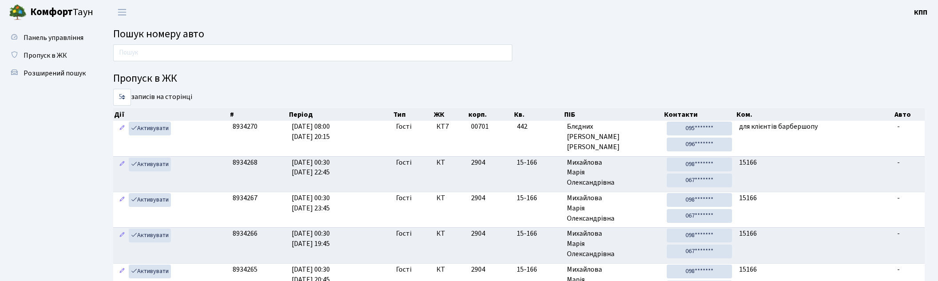 The height and width of the screenshot is (281, 938). What do you see at coordinates (920, 12) in the screenshot?
I see `a: КПП` at bounding box center [920, 12].